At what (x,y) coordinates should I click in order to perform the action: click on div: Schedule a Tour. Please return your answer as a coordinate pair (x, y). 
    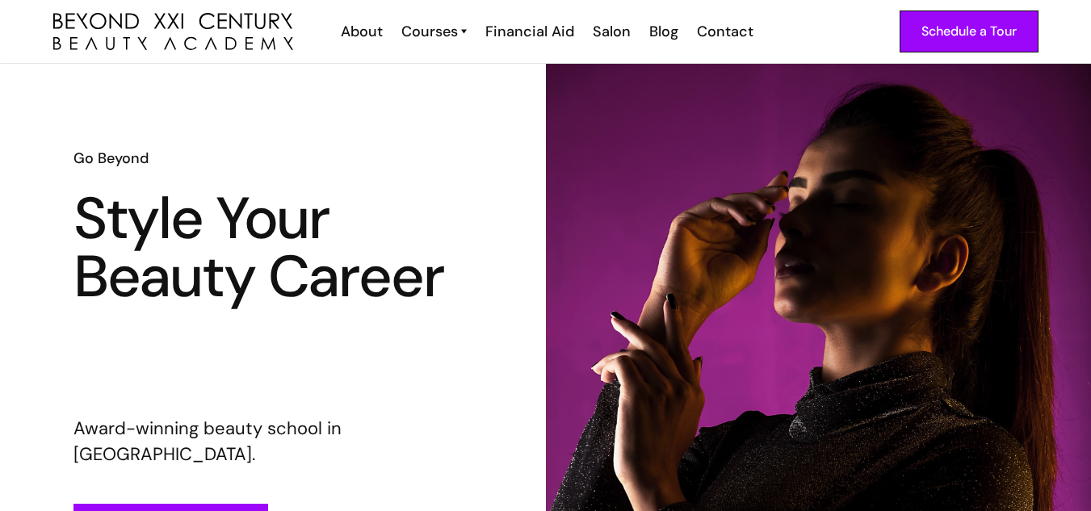
    Looking at the image, I should click on (969, 31).